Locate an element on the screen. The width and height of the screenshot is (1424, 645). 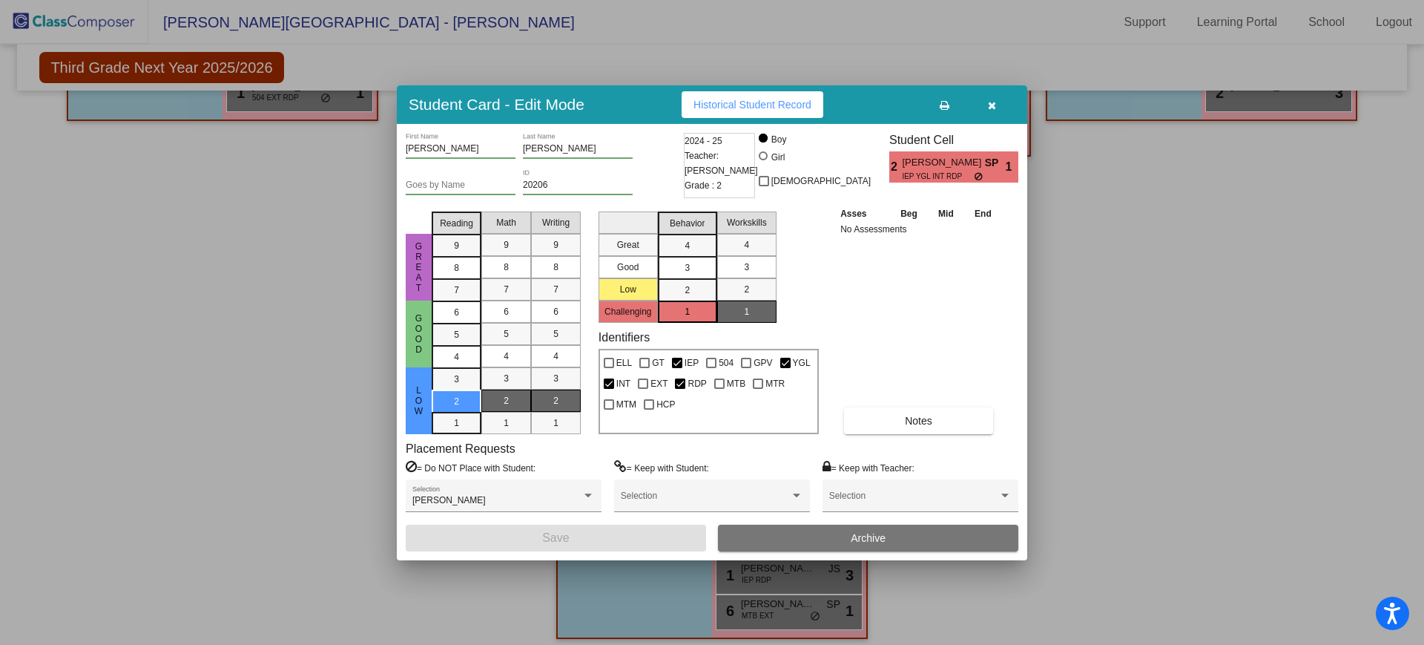
th: Mid is located at coordinates (946, 214).